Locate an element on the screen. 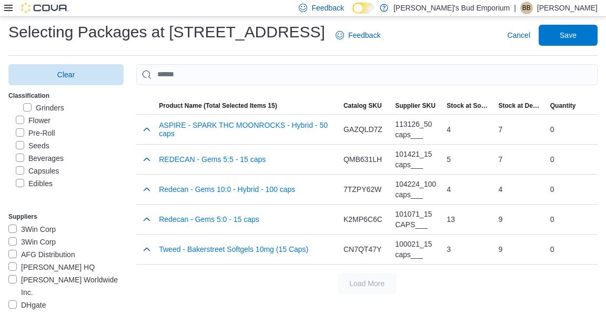 The width and height of the screenshot is (606, 335). div: 101071_15 CAPS___ is located at coordinates (416, 219).